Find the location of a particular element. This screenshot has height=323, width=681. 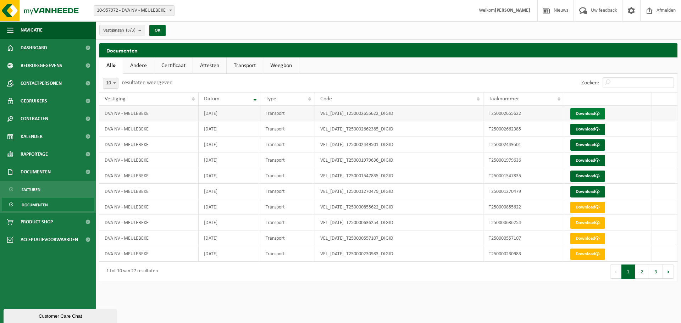

span: Facturen is located at coordinates (31, 190).